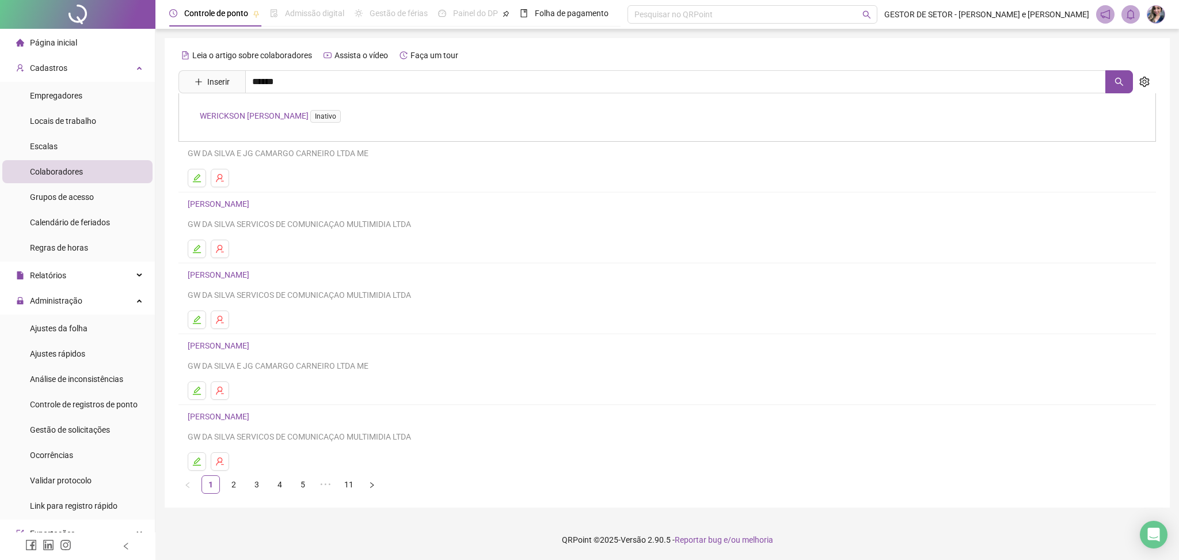 The height and width of the screenshot is (560, 1179). What do you see at coordinates (212, 82) in the screenshot?
I see `button: Inserir` at bounding box center [212, 82].